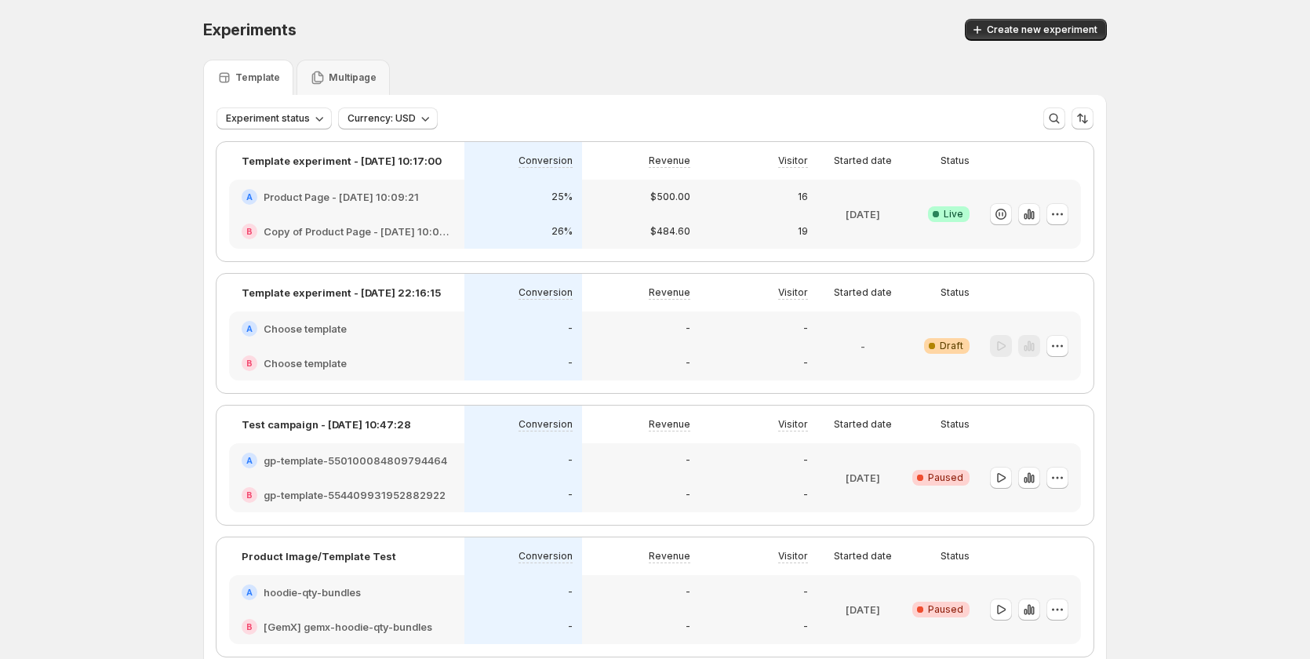  What do you see at coordinates (387, 118) in the screenshot?
I see `button: Currency: USD` at bounding box center [387, 118].